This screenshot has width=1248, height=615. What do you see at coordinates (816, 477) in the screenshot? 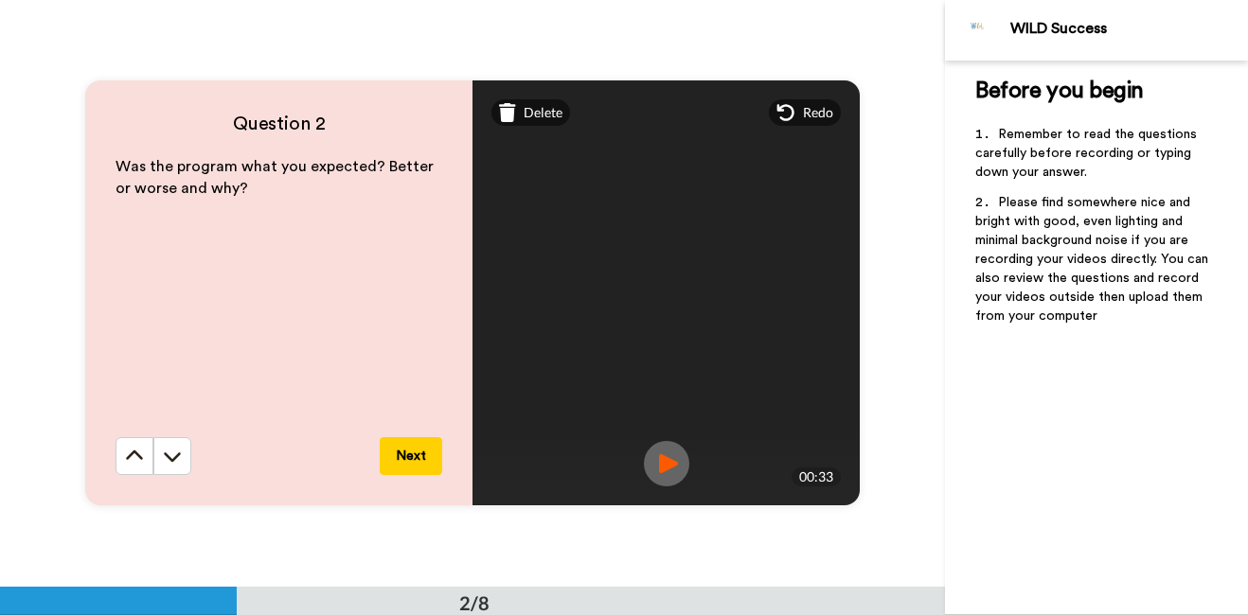
I see `div: 00:33` at bounding box center [816, 477].